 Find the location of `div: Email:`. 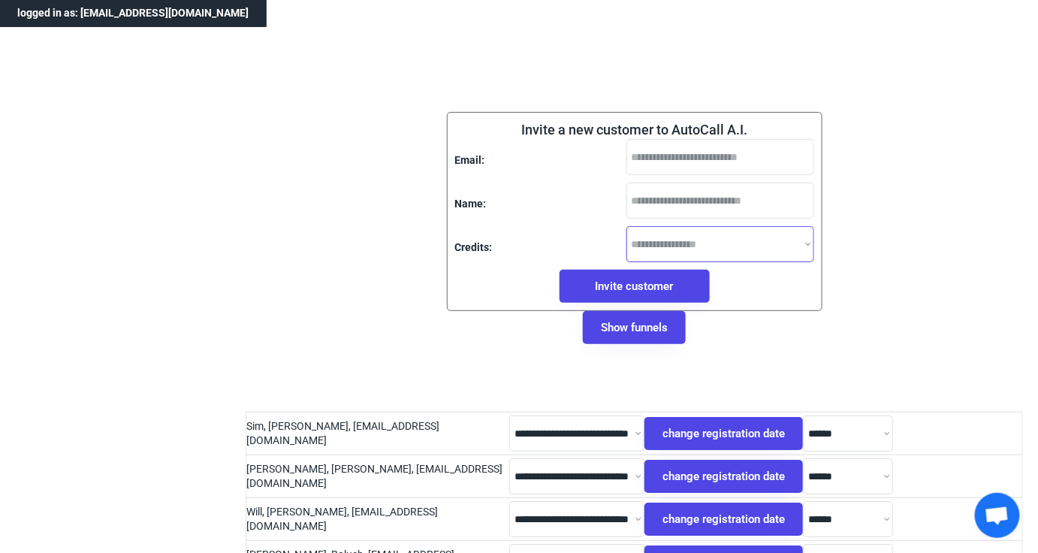

div: Email: is located at coordinates (470, 161).